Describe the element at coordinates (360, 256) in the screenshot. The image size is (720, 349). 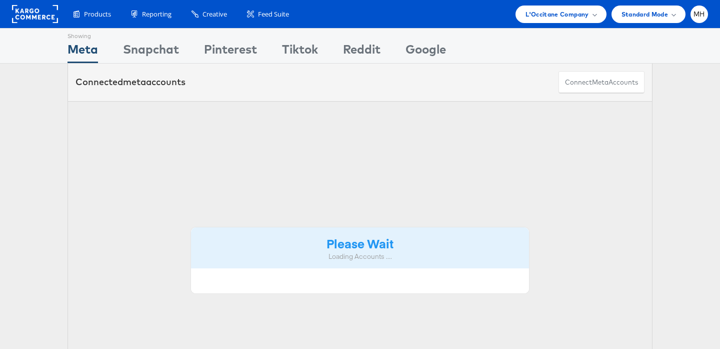
I see `div: Loading Accounts ....` at that location.